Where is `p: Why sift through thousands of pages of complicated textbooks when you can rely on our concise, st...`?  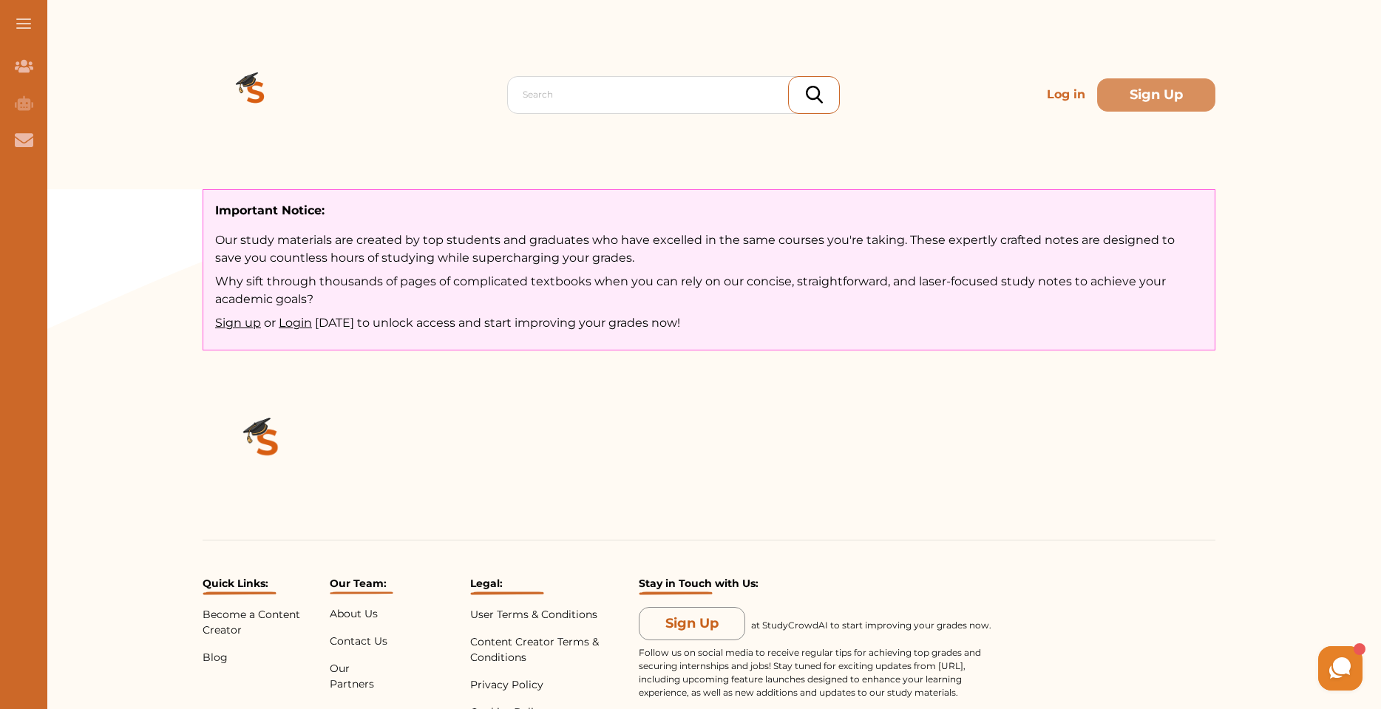 p: Why sift through thousands of pages of complicated textbooks when you can rely on our concise, st... is located at coordinates (709, 291).